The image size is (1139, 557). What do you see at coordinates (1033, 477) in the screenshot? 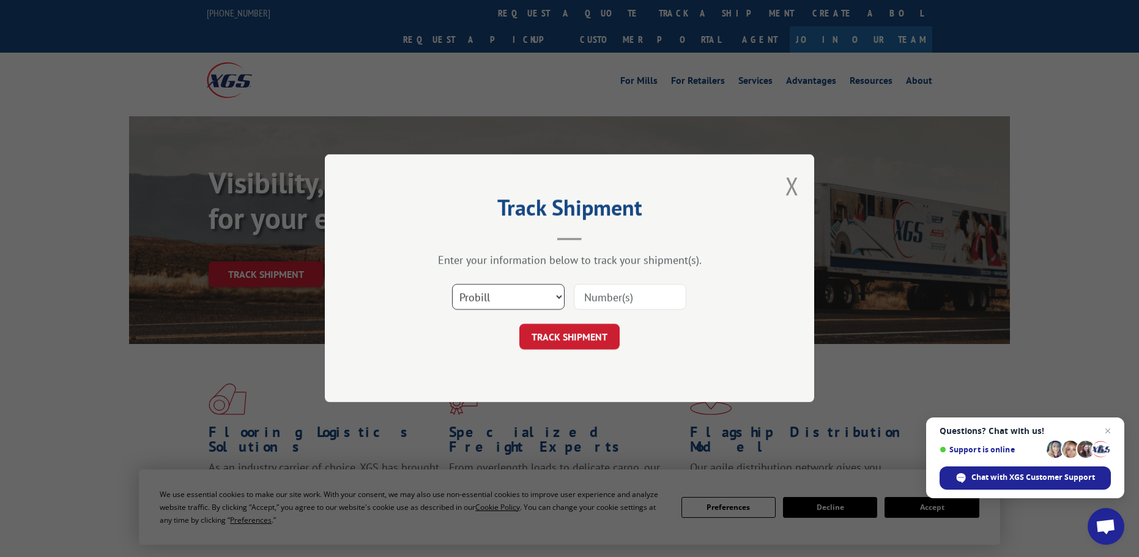
I see `span: Chat with XGS Customer Support` at bounding box center [1033, 477].